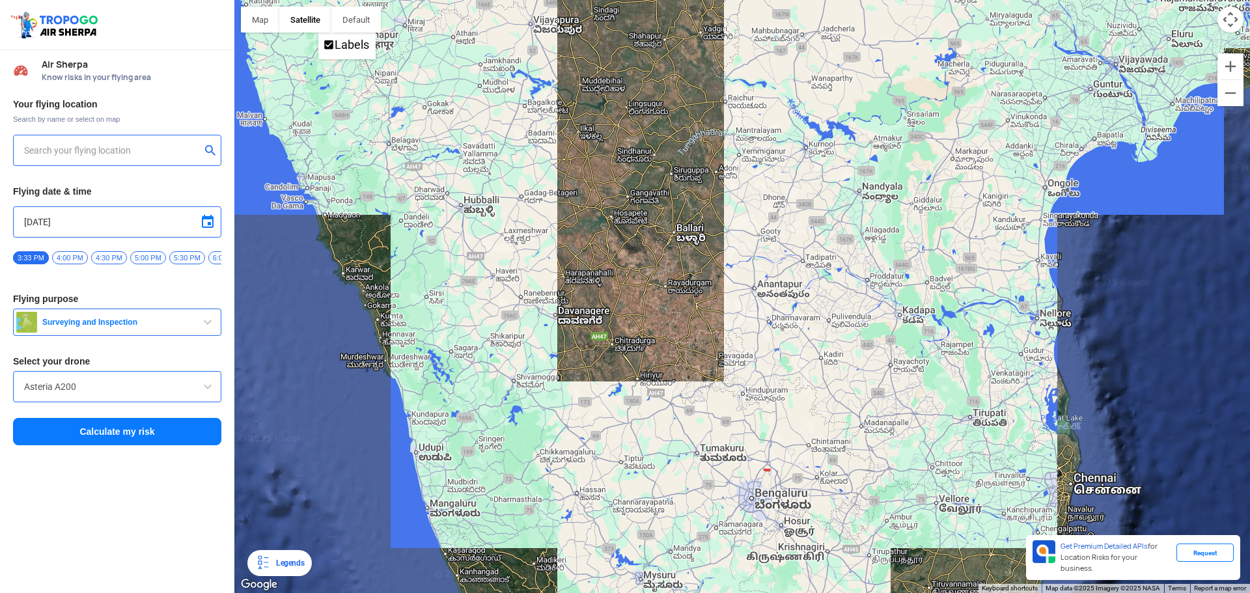 This screenshot has width=1250, height=593. What do you see at coordinates (27, 322) in the screenshot?
I see `img: survey.png` at bounding box center [27, 322].